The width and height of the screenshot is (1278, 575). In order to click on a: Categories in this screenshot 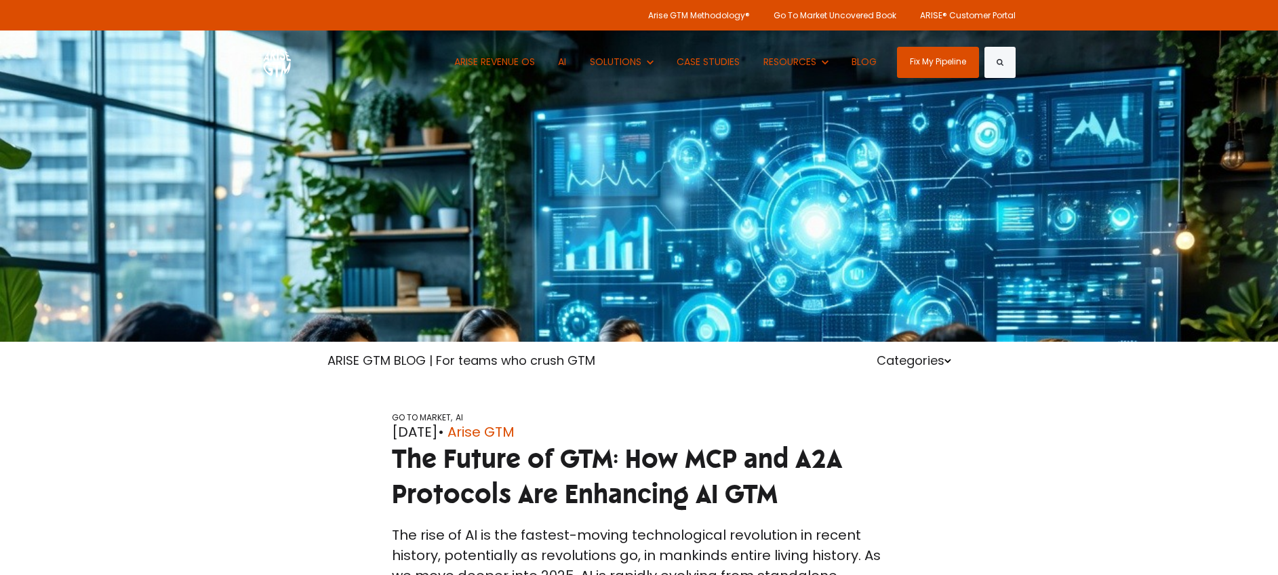, I will do `click(914, 360)`.